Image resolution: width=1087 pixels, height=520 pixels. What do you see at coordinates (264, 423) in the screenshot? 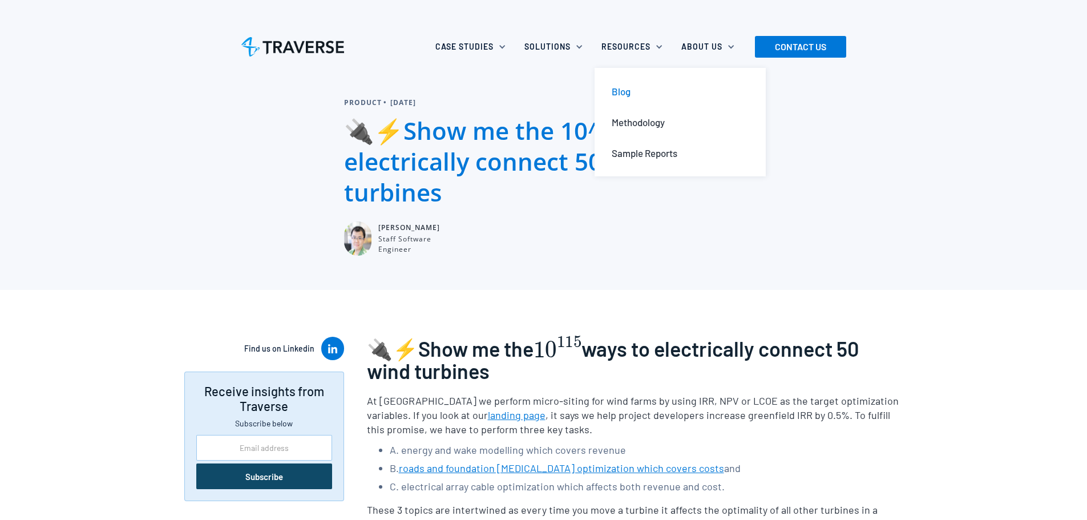
I see `div: Subscribe below` at bounding box center [264, 423].